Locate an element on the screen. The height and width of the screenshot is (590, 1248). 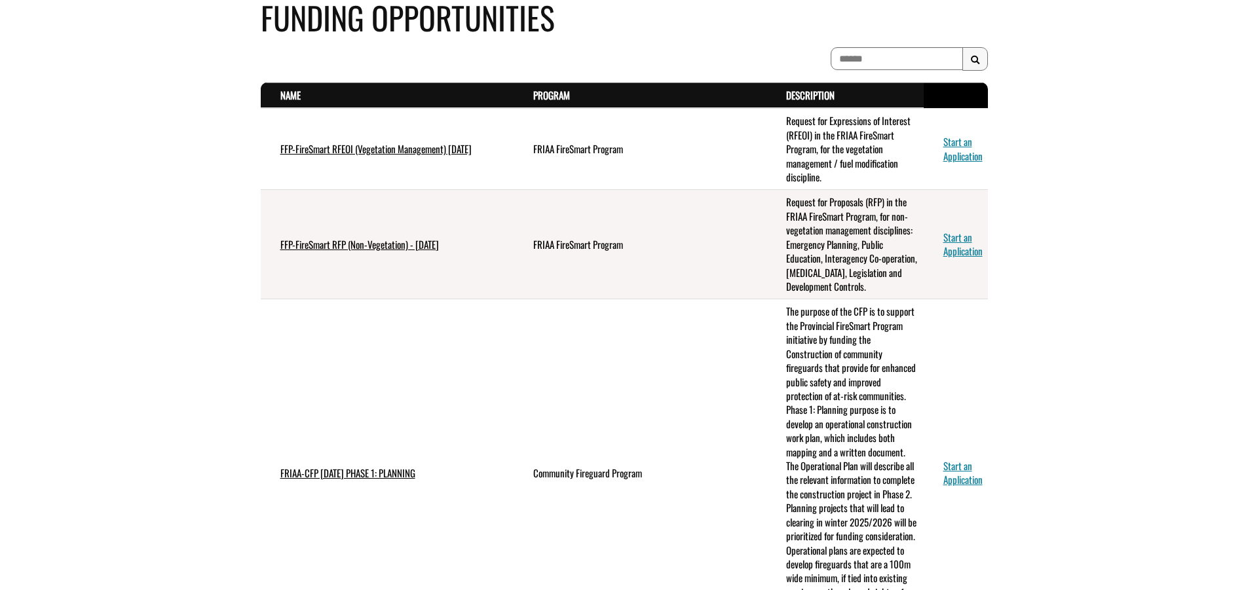
input: To search on partial text, use the asterisk (*) wildcard character. is located at coordinates (897, 58).